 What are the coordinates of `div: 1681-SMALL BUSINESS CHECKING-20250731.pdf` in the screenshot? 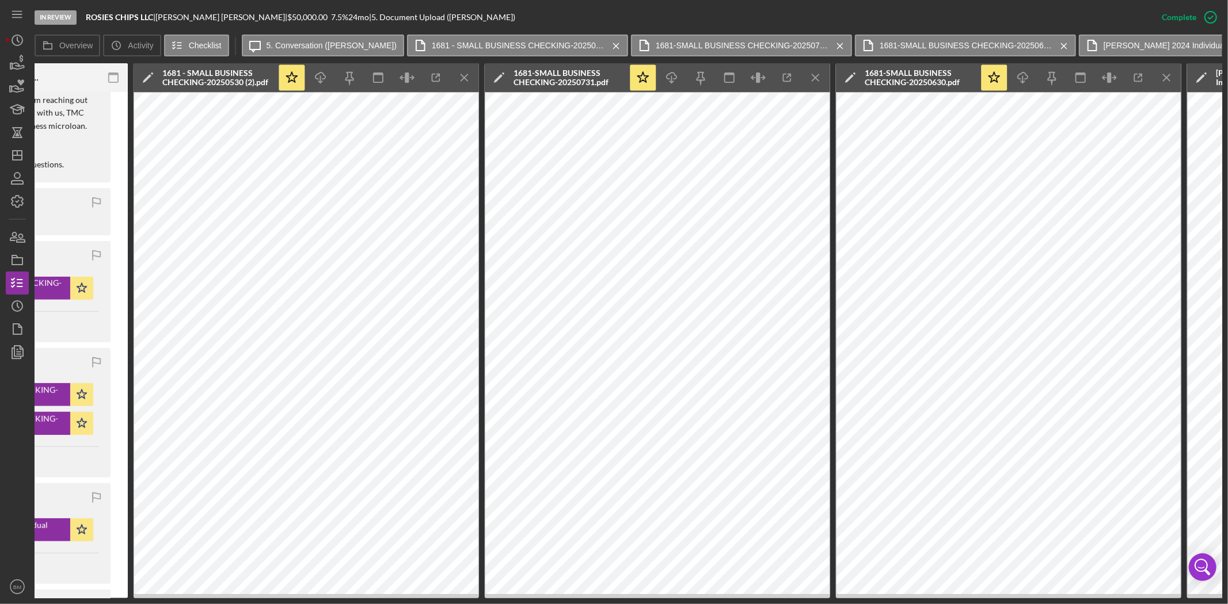 It's located at (568, 78).